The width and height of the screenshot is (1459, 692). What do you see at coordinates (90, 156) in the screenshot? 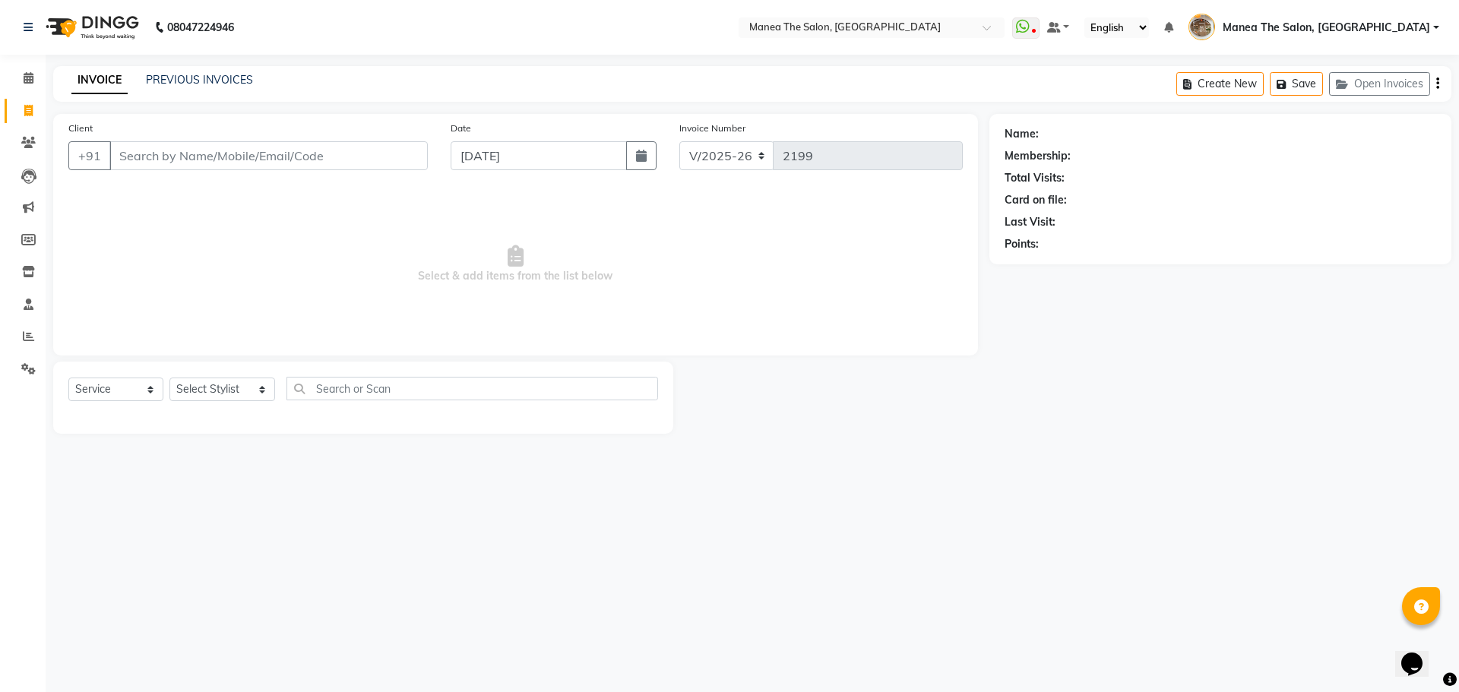
I see `button: +91` at bounding box center [90, 156].